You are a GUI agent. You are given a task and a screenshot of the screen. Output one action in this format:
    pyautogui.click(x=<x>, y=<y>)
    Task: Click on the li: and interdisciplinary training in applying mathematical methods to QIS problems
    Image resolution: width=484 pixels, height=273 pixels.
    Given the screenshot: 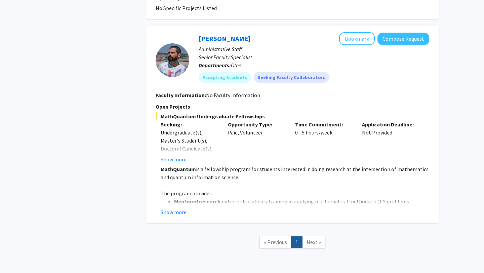 What is the action you would take?
    pyautogui.click(x=302, y=201)
    